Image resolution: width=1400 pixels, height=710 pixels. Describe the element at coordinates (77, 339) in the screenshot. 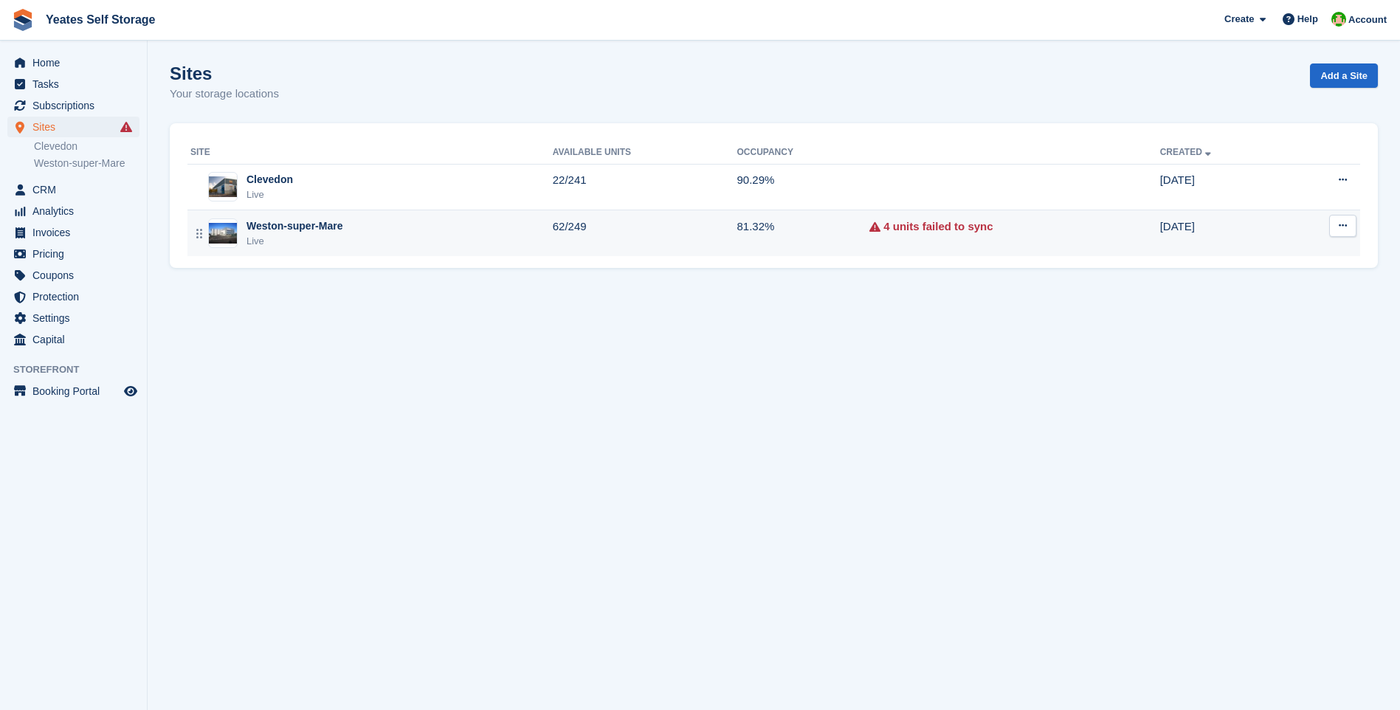

I see `span: Capital` at that location.